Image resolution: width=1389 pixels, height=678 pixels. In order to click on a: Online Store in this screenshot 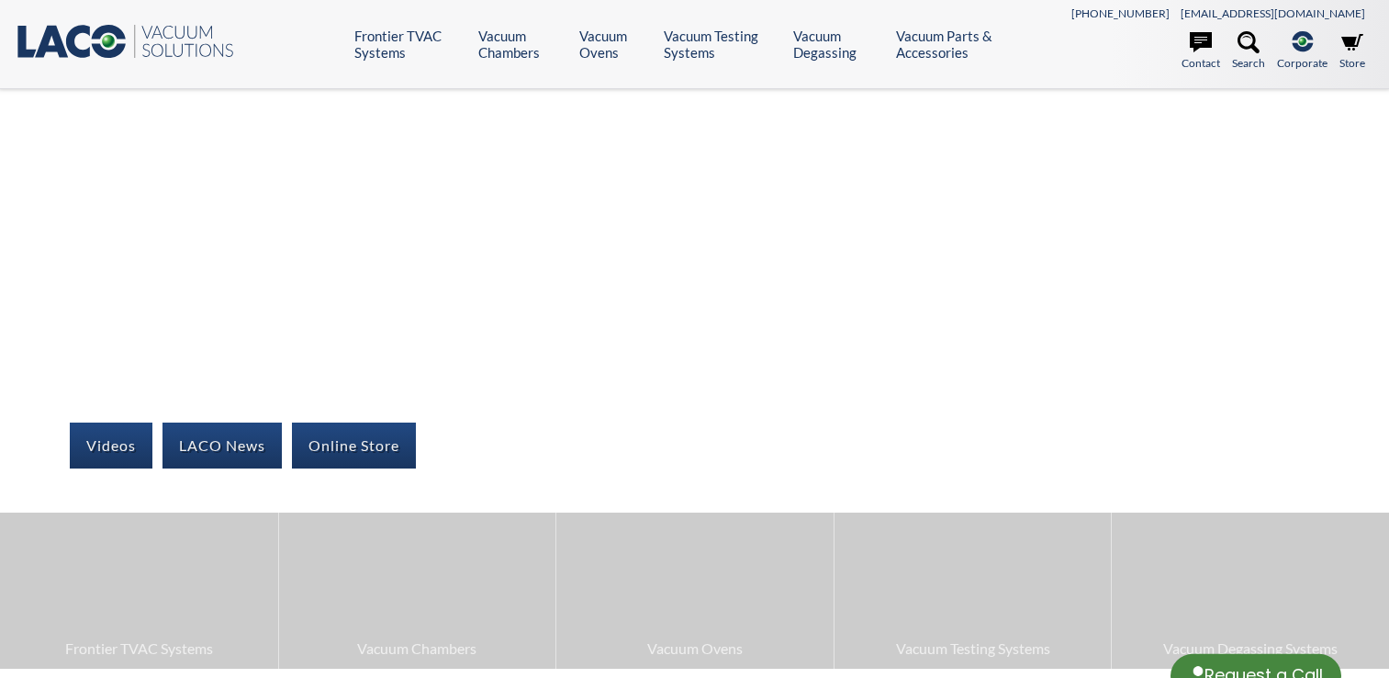, I will do `click(353, 445)`.